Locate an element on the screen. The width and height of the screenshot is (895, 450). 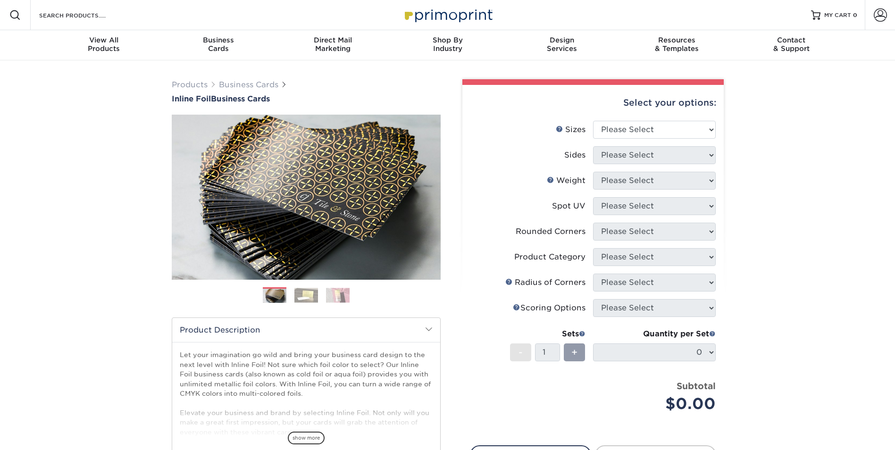
img: Business Cards 02 is located at coordinates (306, 295).